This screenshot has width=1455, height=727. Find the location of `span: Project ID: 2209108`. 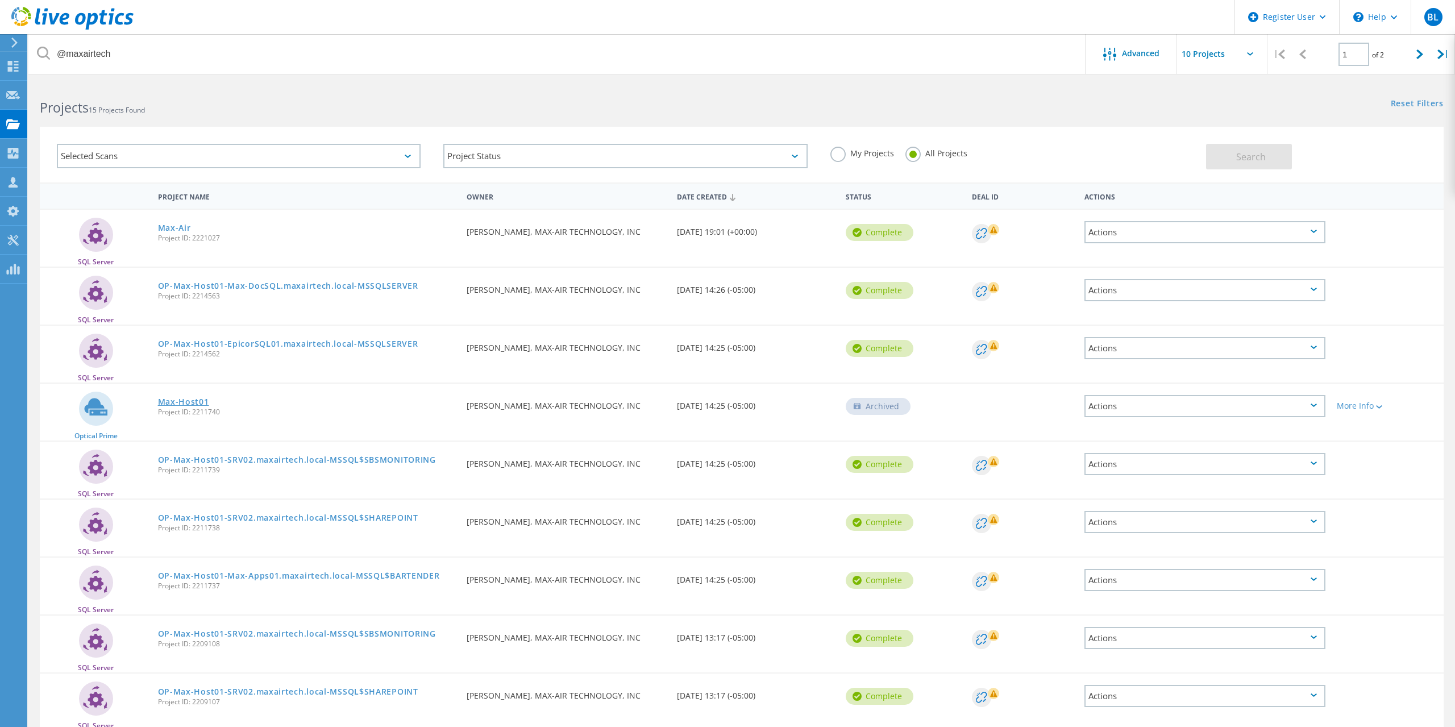

span: Project ID: 2209108 is located at coordinates (306, 644).